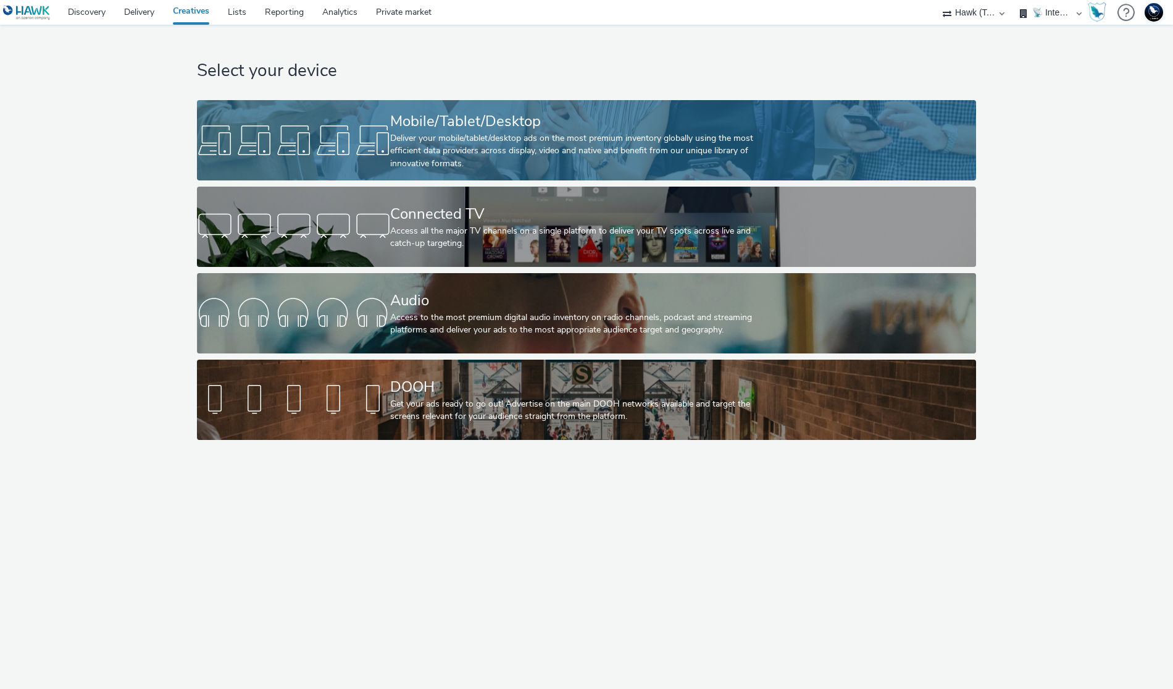  What do you see at coordinates (587, 313) in the screenshot?
I see `a: AudioAccess to the most premium digital audio inventory on radio channels, podcast and streaming ...` at bounding box center [587, 313].